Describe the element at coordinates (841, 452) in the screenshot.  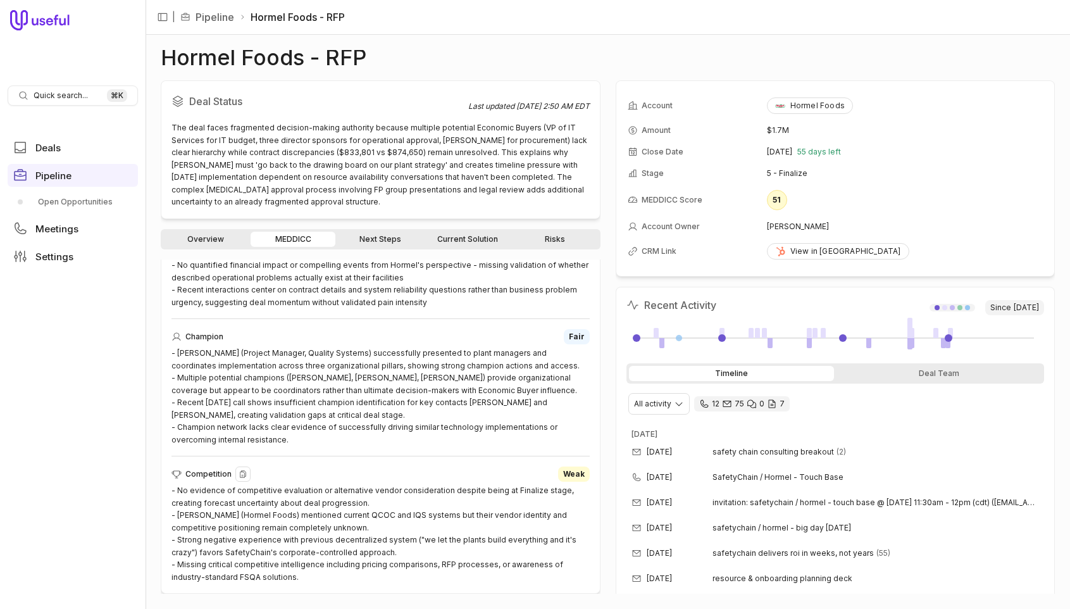
I see `span: 2 emails in thread` at that location.